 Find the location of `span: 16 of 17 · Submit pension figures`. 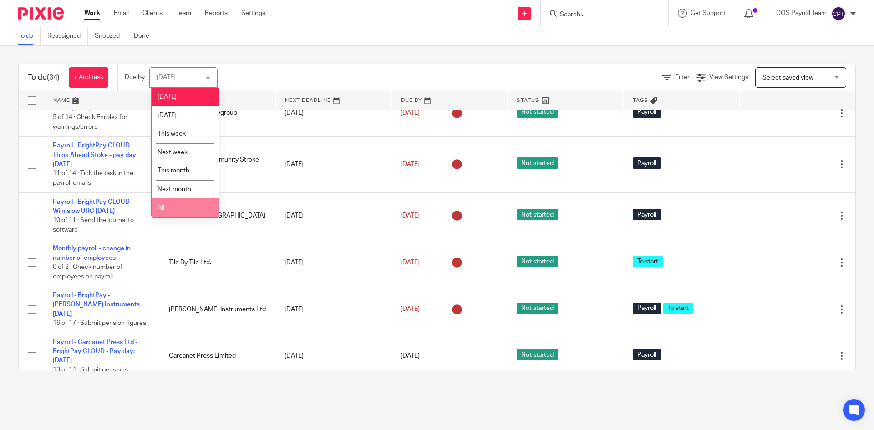

span: 16 of 17 · Submit pension figures is located at coordinates (99, 323).